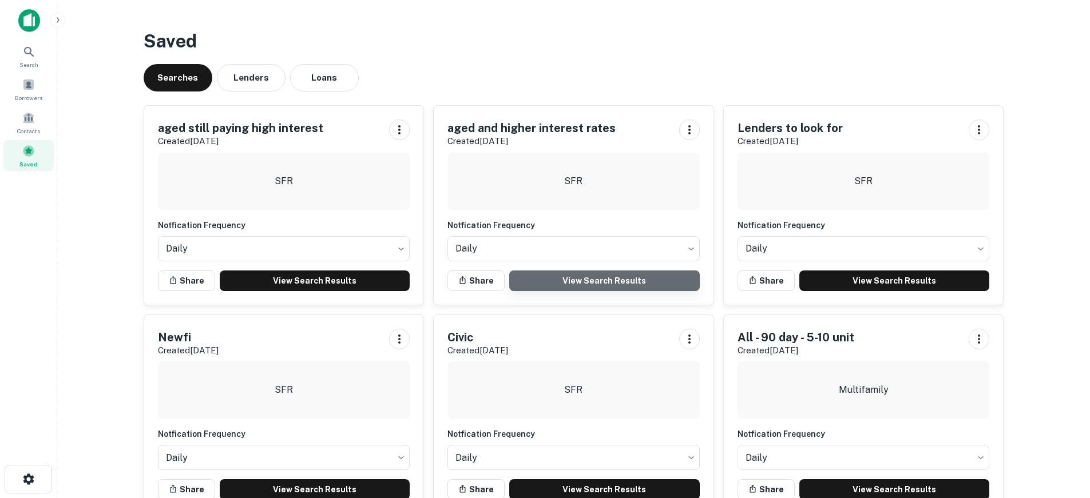 The image size is (1090, 498). I want to click on a: Saved, so click(29, 156).